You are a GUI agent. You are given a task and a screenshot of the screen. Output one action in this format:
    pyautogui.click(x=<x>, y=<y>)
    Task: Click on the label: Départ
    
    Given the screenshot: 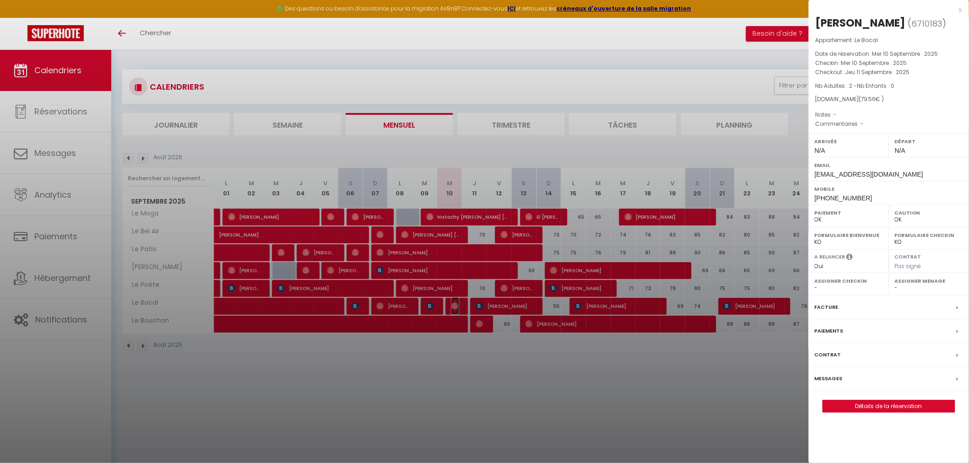 What is the action you would take?
    pyautogui.click(x=929, y=142)
    